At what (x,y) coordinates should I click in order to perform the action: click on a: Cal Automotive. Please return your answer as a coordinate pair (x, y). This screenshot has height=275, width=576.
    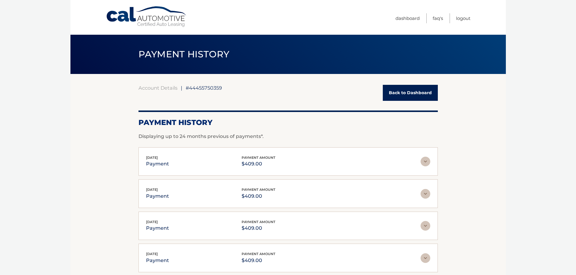
    Looking at the image, I should click on (147, 17).